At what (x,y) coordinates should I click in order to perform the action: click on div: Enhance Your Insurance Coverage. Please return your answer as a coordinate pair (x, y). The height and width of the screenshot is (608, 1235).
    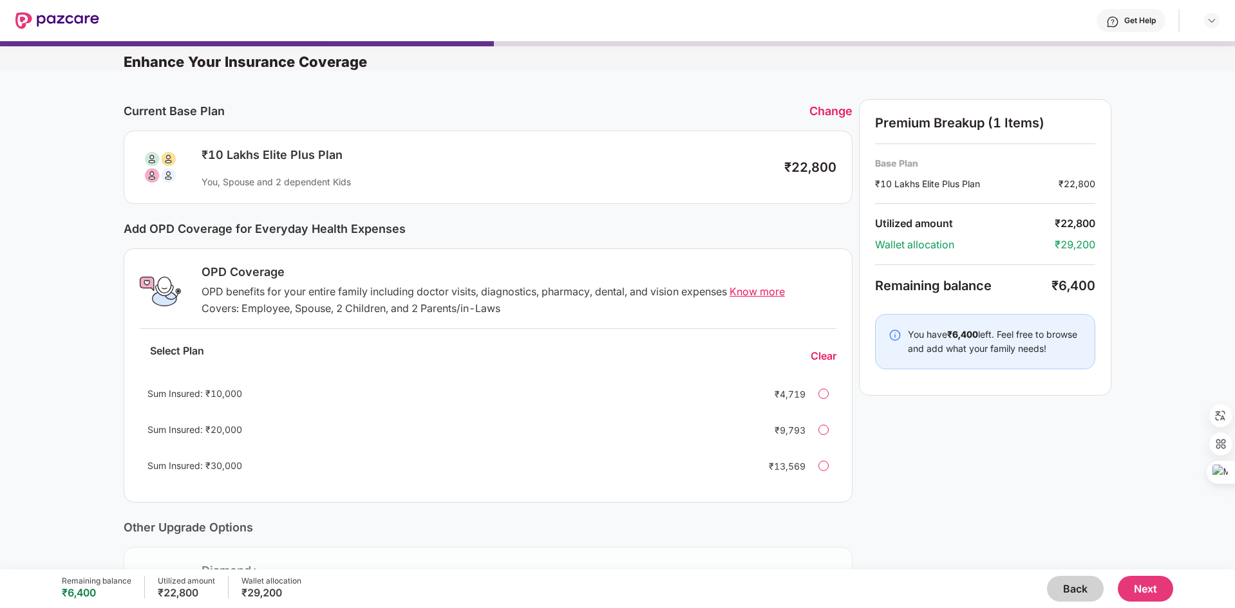
    Looking at the image, I should click on (679, 62).